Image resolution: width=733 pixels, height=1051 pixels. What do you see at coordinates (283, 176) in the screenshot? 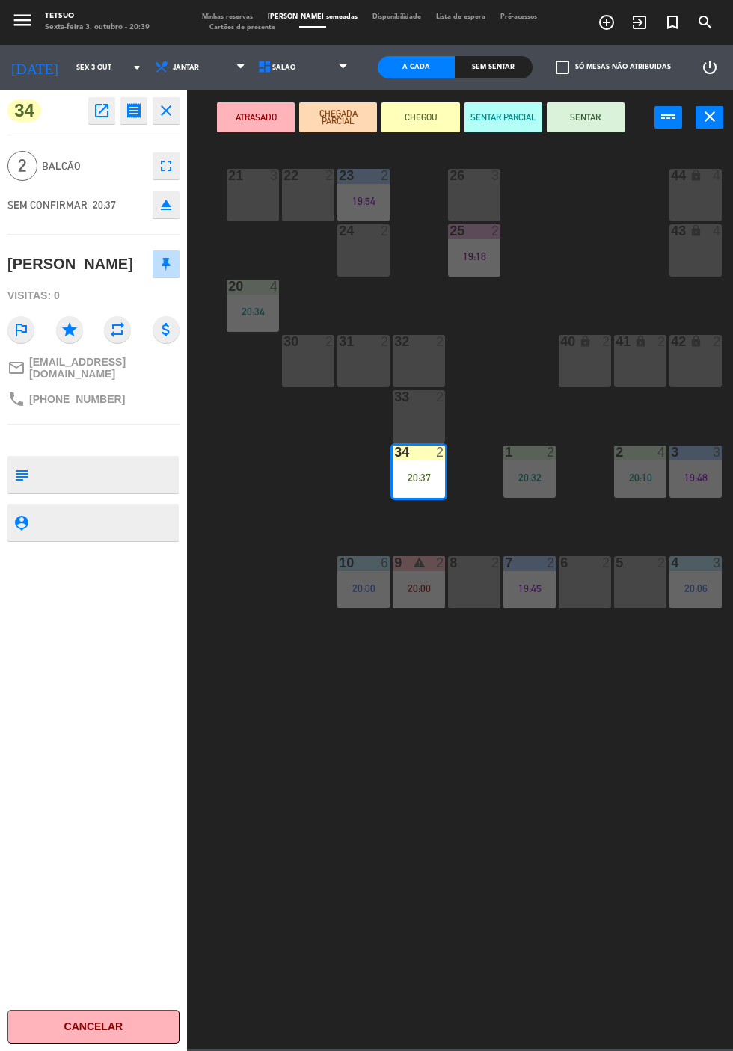
I see `div: 22` at bounding box center [283, 176].